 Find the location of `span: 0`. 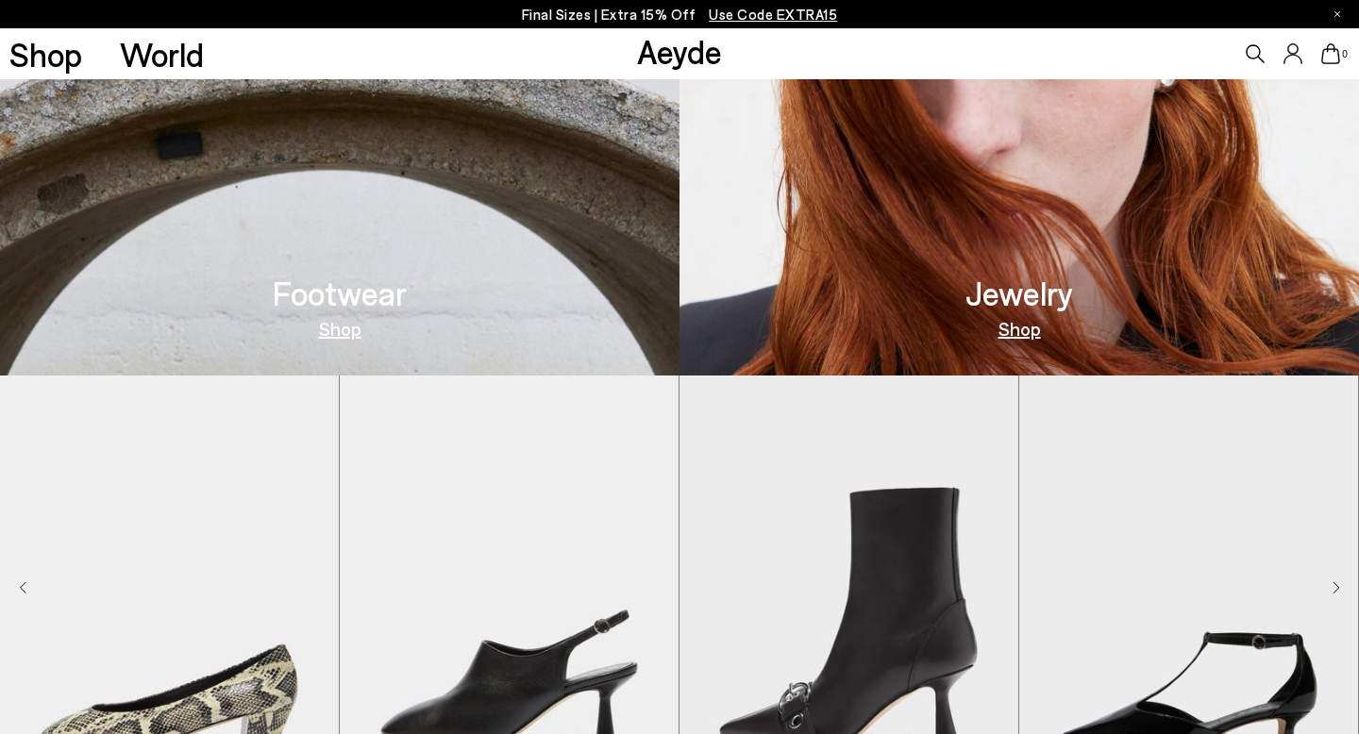

span: 0 is located at coordinates (1345, 54).